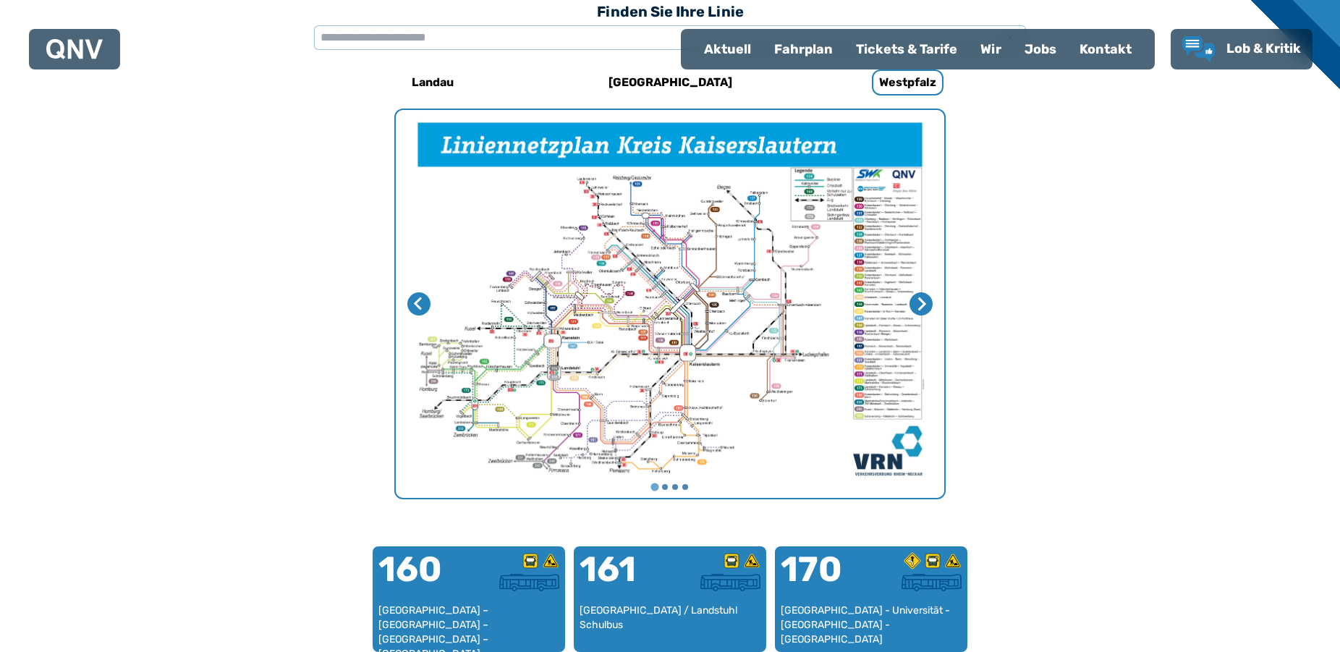 The width and height of the screenshot is (1340, 652). I want to click on a: Wir, so click(990, 49).